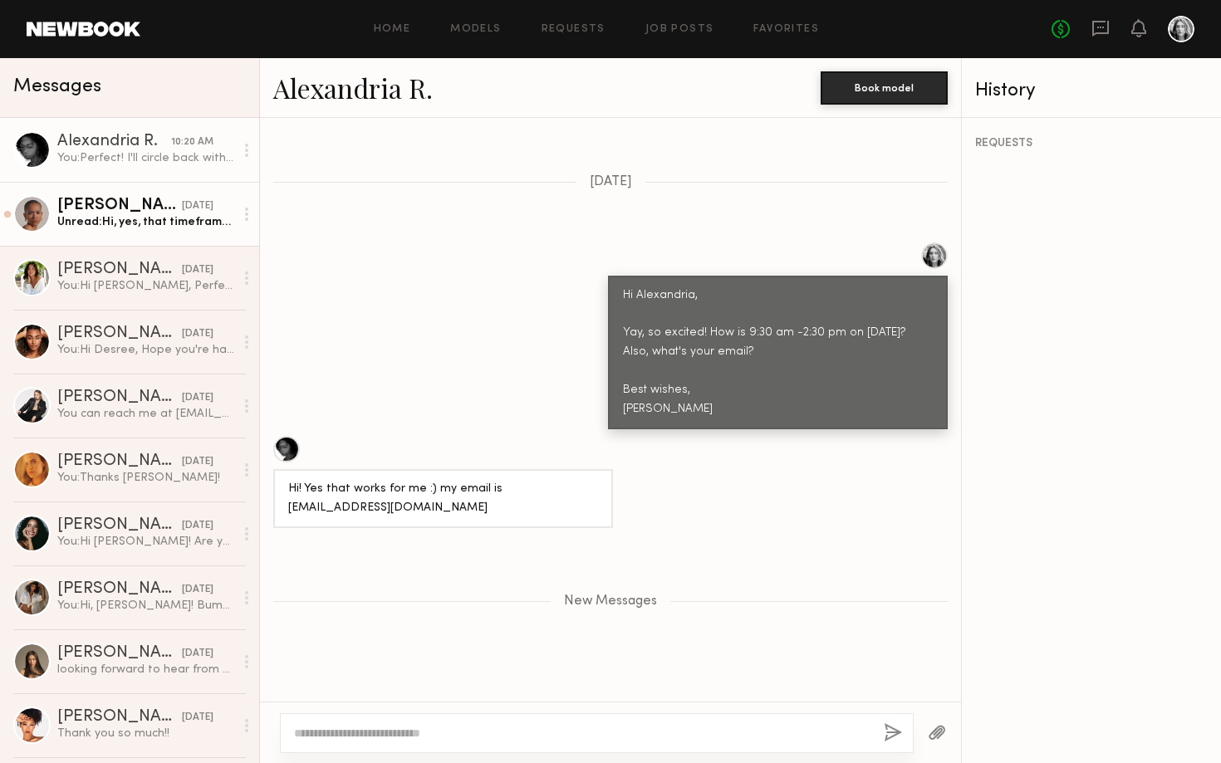 The height and width of the screenshot is (763, 1221). Describe the element at coordinates (192, 142) in the screenshot. I see `div: 10:20 AM` at that location.